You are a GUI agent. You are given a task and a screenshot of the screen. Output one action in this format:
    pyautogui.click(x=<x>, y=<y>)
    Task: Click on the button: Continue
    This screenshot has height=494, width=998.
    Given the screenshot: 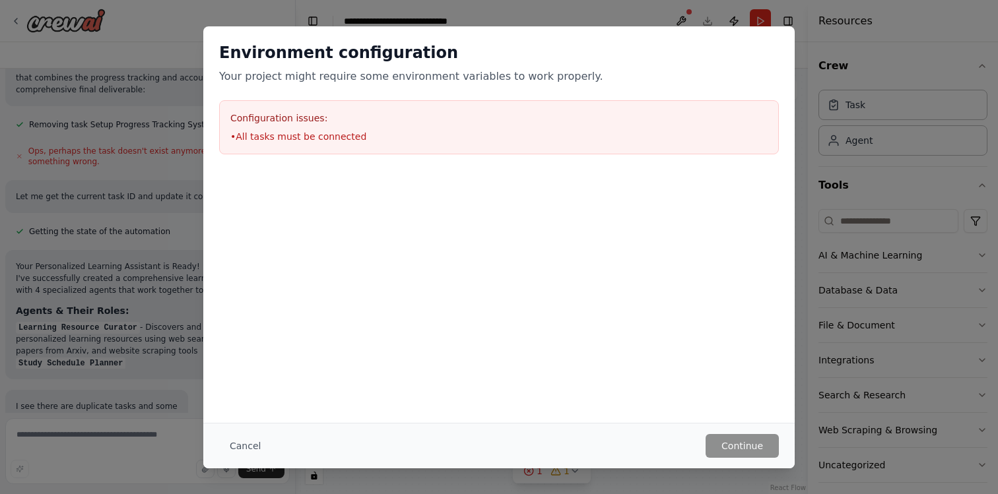 What is the action you would take?
    pyautogui.click(x=742, y=446)
    